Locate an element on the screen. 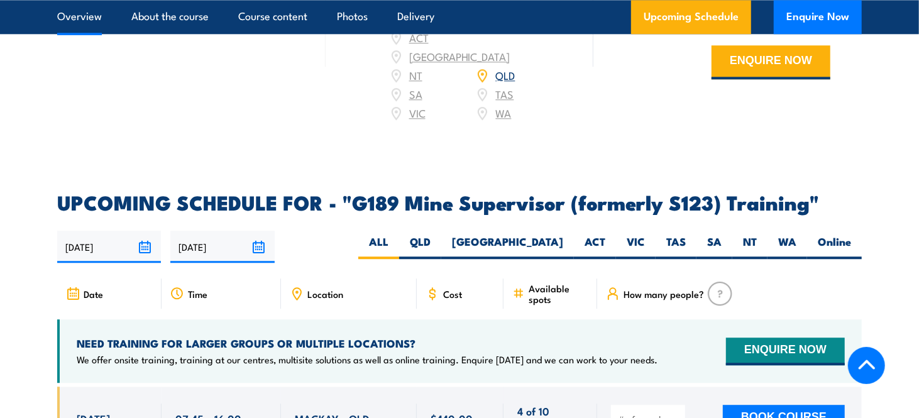  span: Available spots is located at coordinates (558, 294).